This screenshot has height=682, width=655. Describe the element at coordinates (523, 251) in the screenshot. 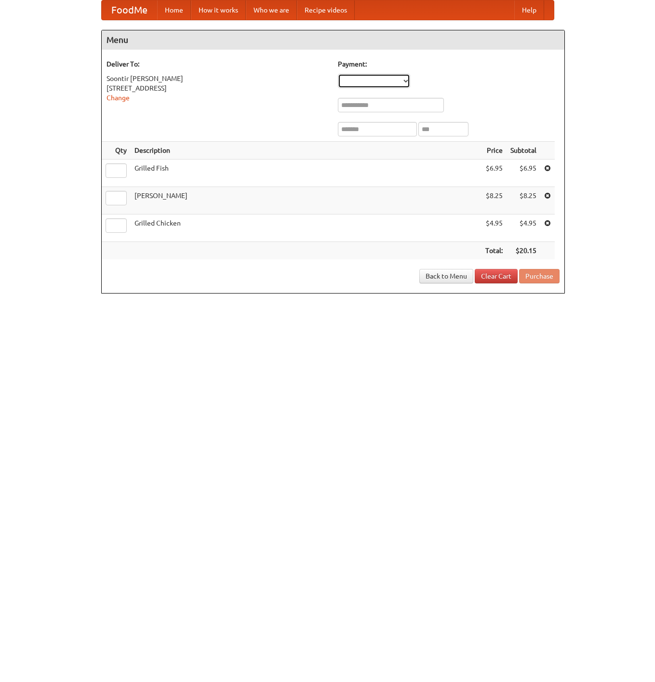

I see `th: $20.15` at that location.